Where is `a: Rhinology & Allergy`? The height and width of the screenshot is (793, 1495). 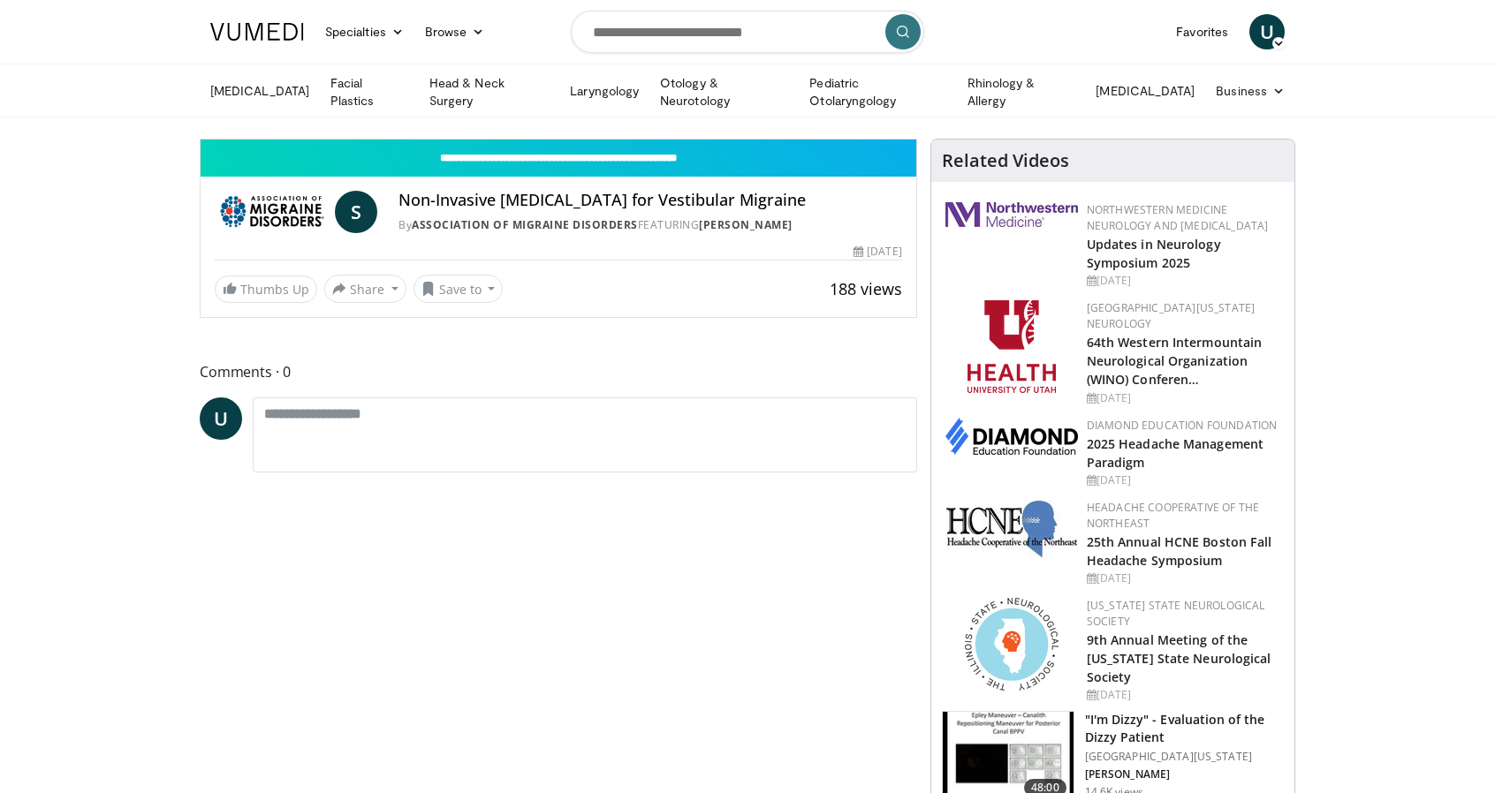
a: Rhinology & Allergy is located at coordinates (1021, 92).